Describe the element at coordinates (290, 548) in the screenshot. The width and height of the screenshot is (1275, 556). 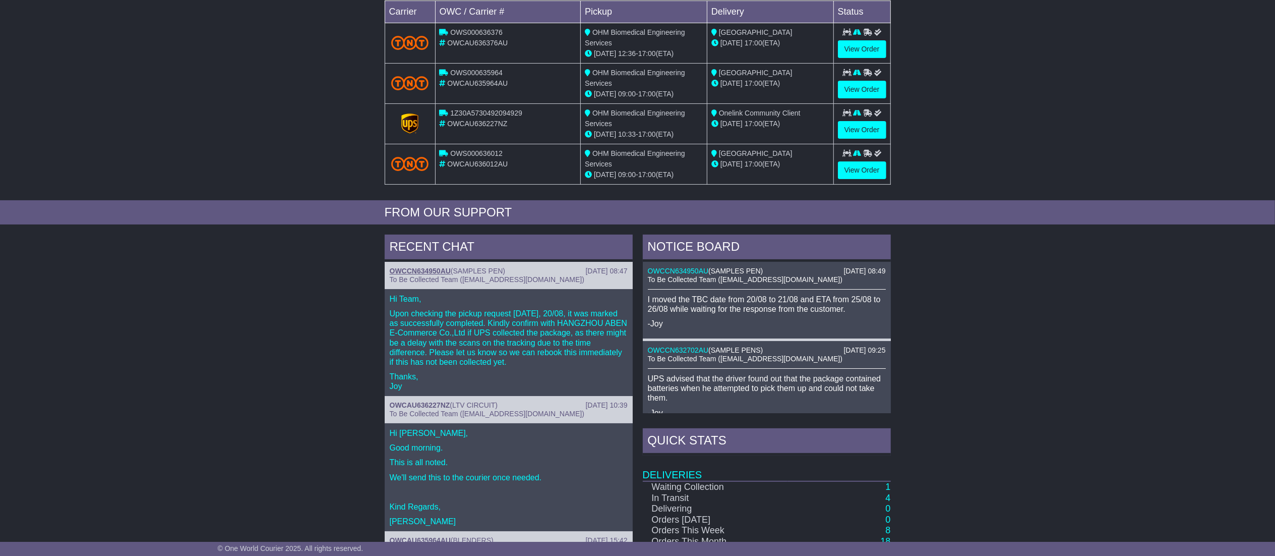
I see `span: © One World Courier 2025. All rights reserved.` at that location.